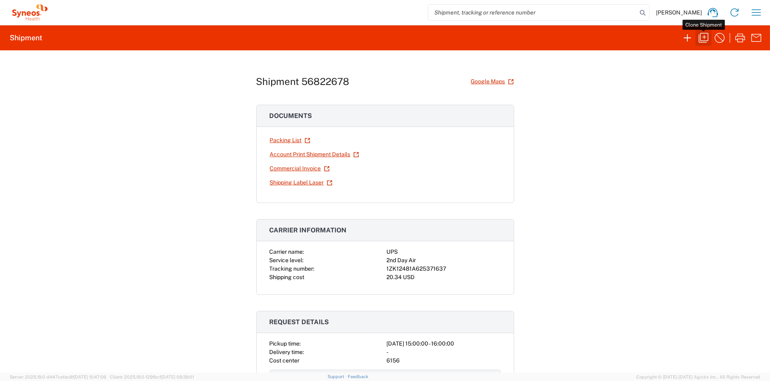  What do you see at coordinates (285, 344) in the screenshot?
I see `span: Pickup time:` at bounding box center [285, 344].